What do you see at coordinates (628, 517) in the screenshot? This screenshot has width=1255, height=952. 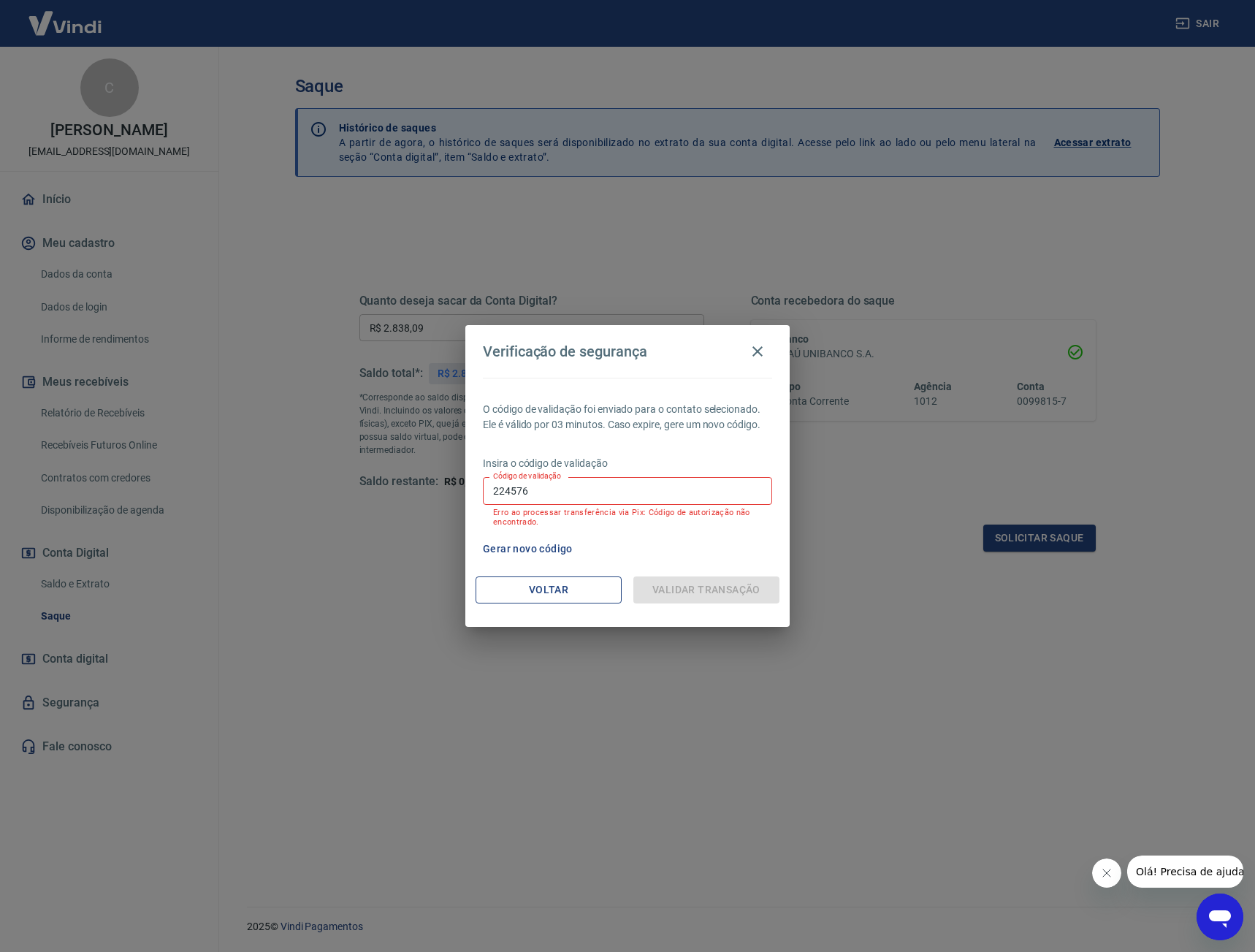 I see `p: Erro ao processar transferência via Pix: Código de autorização não encontrado.` at bounding box center [628, 517].